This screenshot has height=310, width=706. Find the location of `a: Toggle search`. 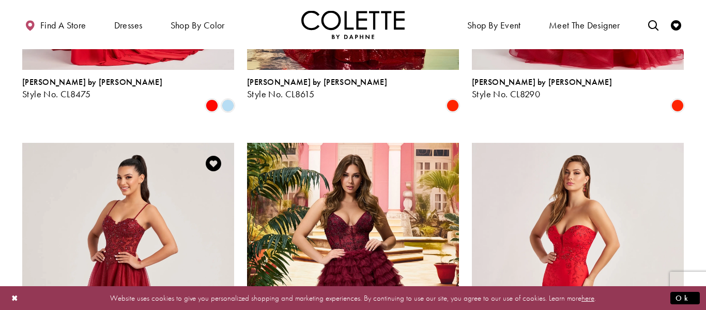

a: Toggle search is located at coordinates (654, 24).